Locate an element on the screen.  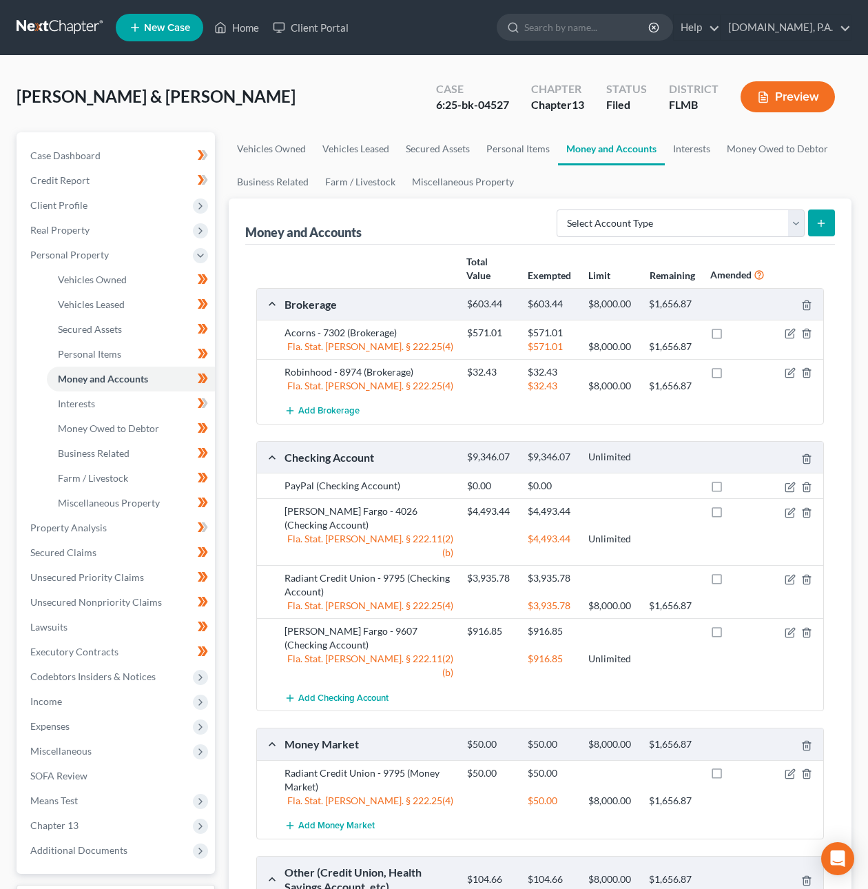
a: Unsecured Nonpriority Claims is located at coordinates (117, 602).